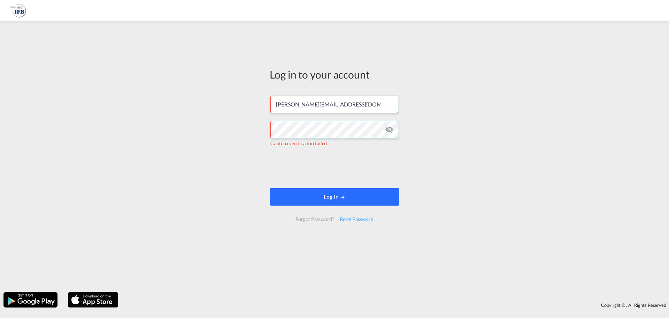 The width and height of the screenshot is (669, 318). What do you see at coordinates (299, 143) in the screenshot?
I see `span: Captcha verification failed.` at bounding box center [299, 143].